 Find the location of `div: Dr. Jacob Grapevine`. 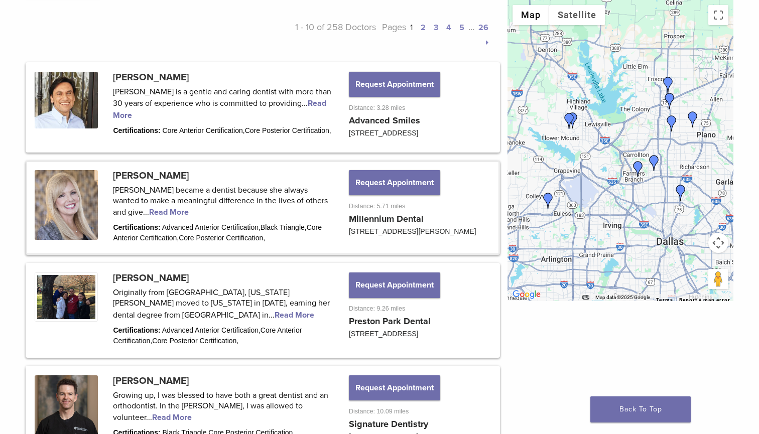

div: Dr. Jacob Grapevine is located at coordinates (693, 119).